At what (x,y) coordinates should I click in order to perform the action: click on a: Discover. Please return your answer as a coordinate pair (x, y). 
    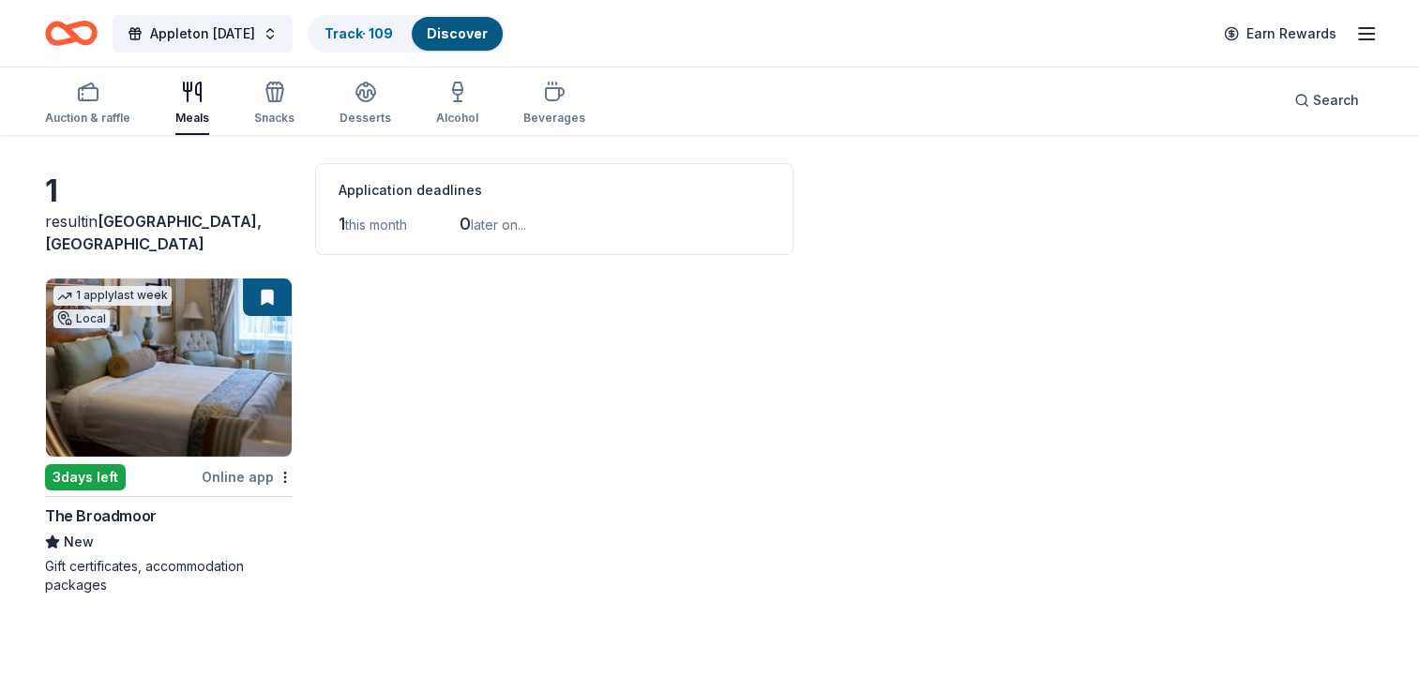
    Looking at the image, I should click on (457, 33).